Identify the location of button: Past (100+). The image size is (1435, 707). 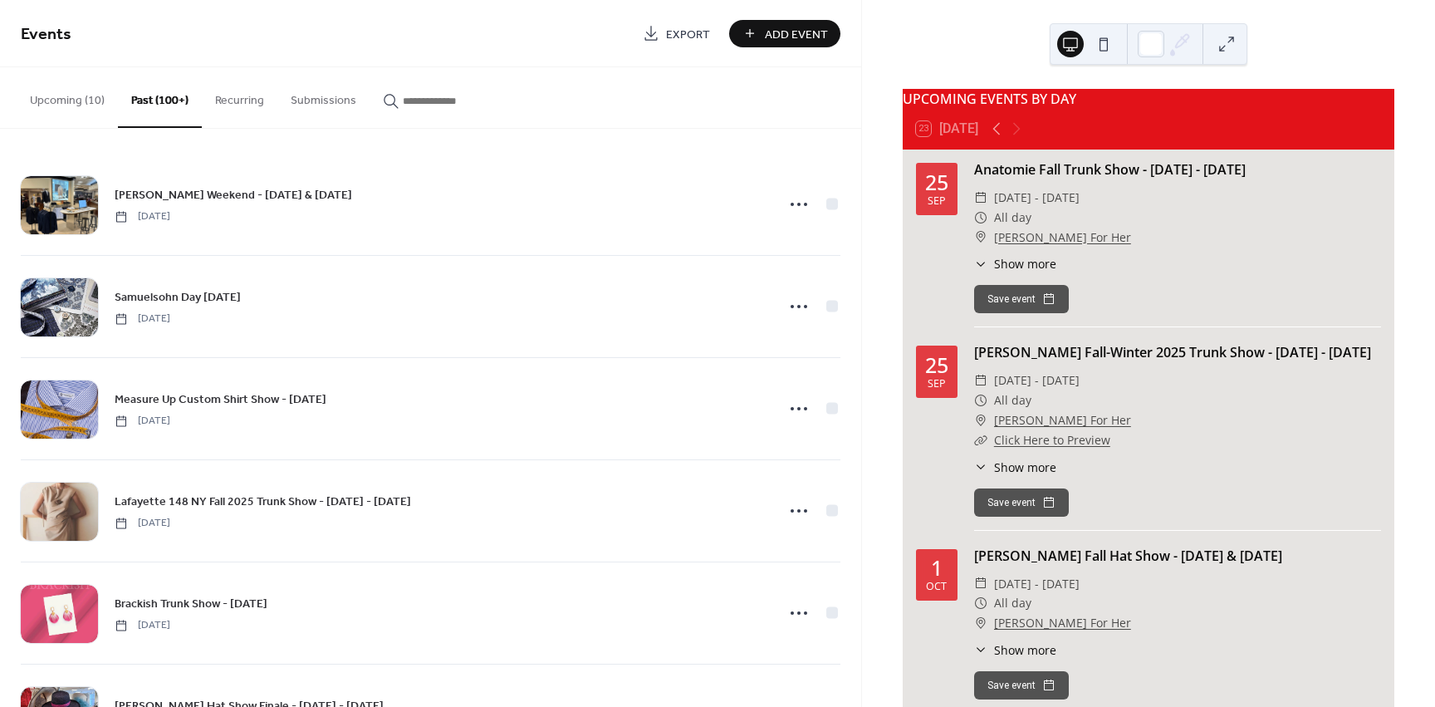
(159, 97).